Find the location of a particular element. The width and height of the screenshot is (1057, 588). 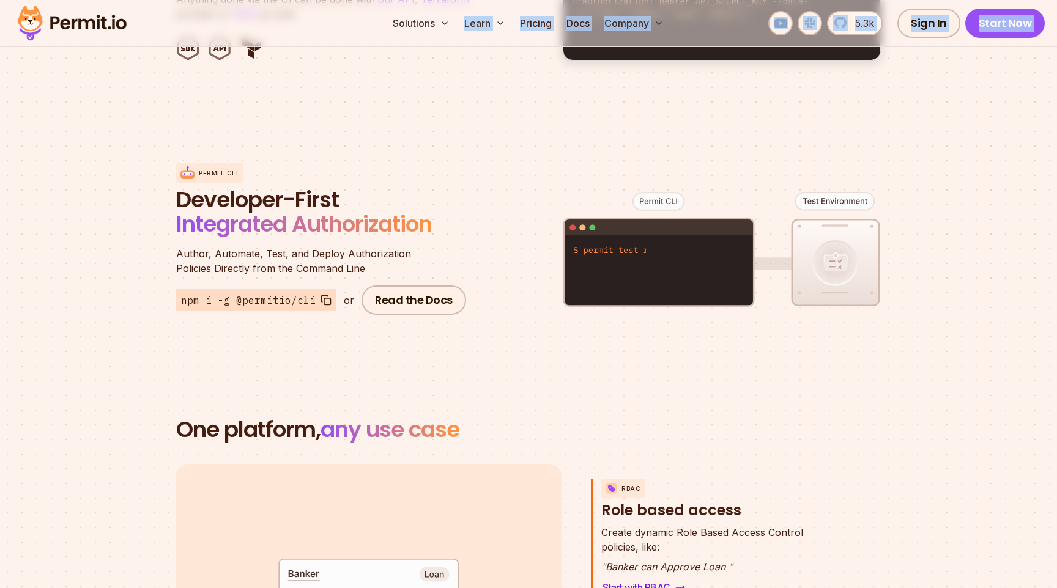

span: Developer-First is located at coordinates (323, 200).